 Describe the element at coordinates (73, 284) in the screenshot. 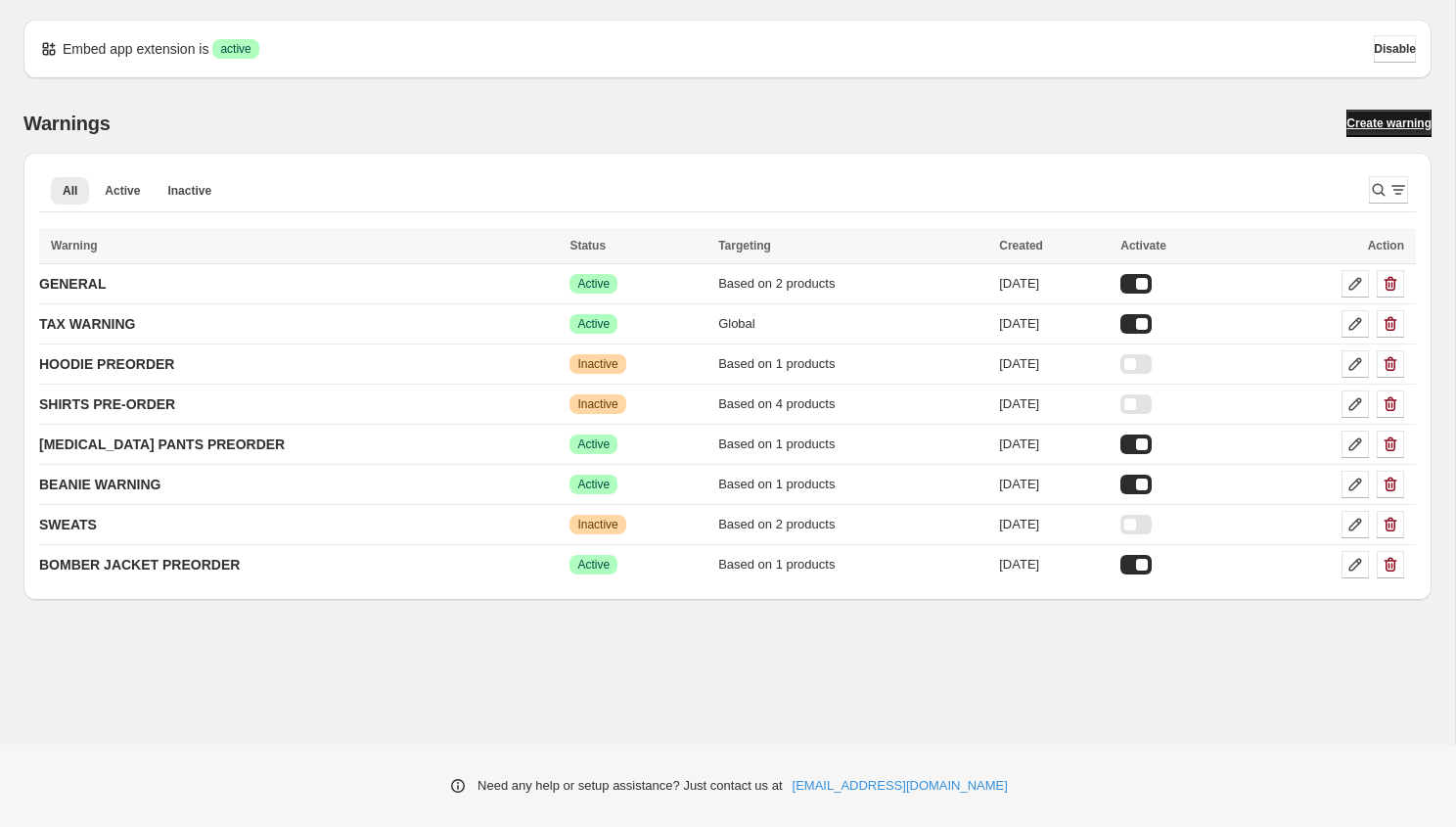

I see `p: GENERAL` at that location.